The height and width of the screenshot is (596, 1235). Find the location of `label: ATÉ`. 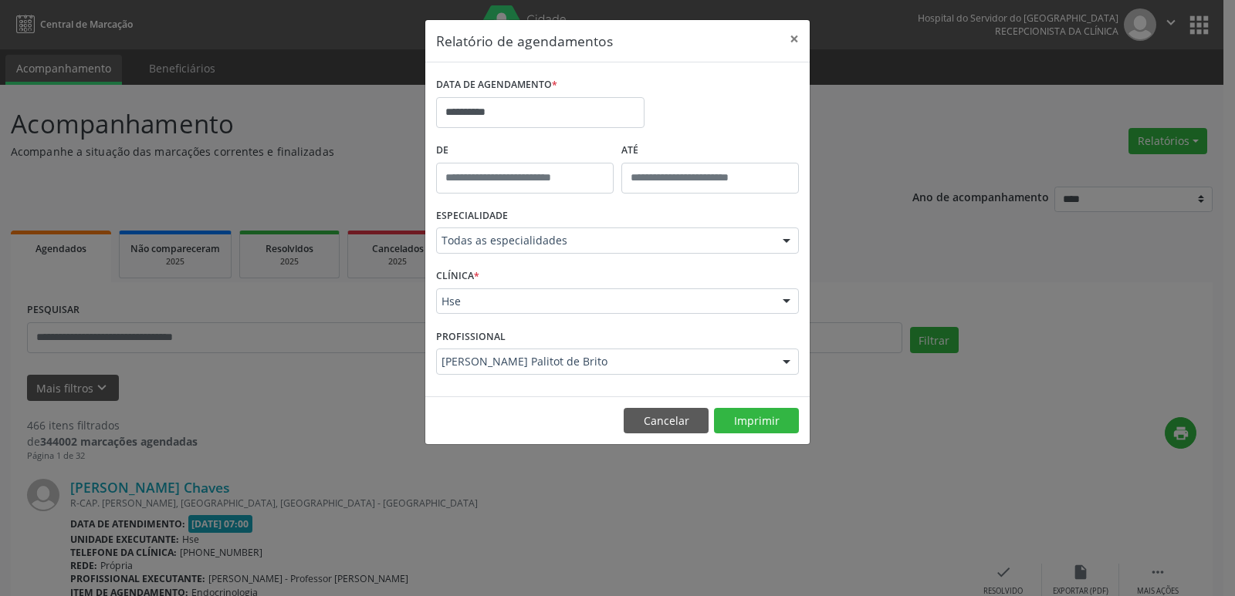

label: ATÉ is located at coordinates (710, 150).